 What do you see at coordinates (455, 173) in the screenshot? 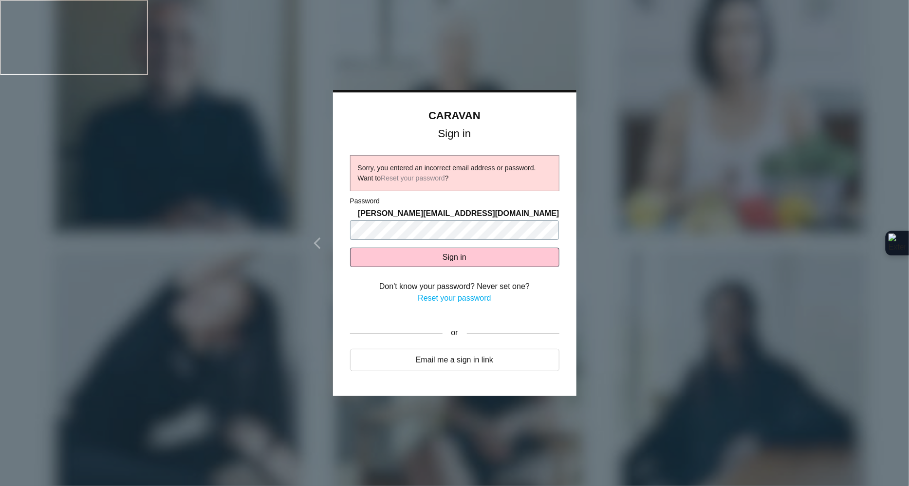
I see `div: Sorry, you entered an incorrect email address or password. Want to ?` at bounding box center [455, 173].